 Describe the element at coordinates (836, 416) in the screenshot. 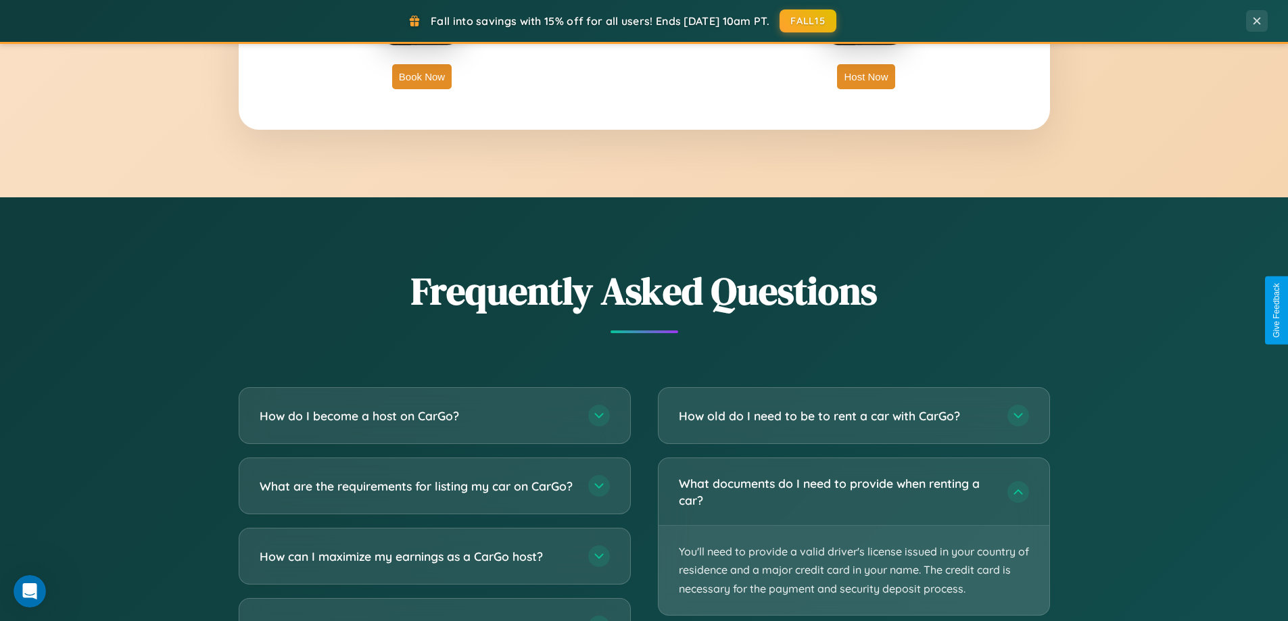

I see `h3: How old do I need to be to rent a car with CarGo?` at that location.